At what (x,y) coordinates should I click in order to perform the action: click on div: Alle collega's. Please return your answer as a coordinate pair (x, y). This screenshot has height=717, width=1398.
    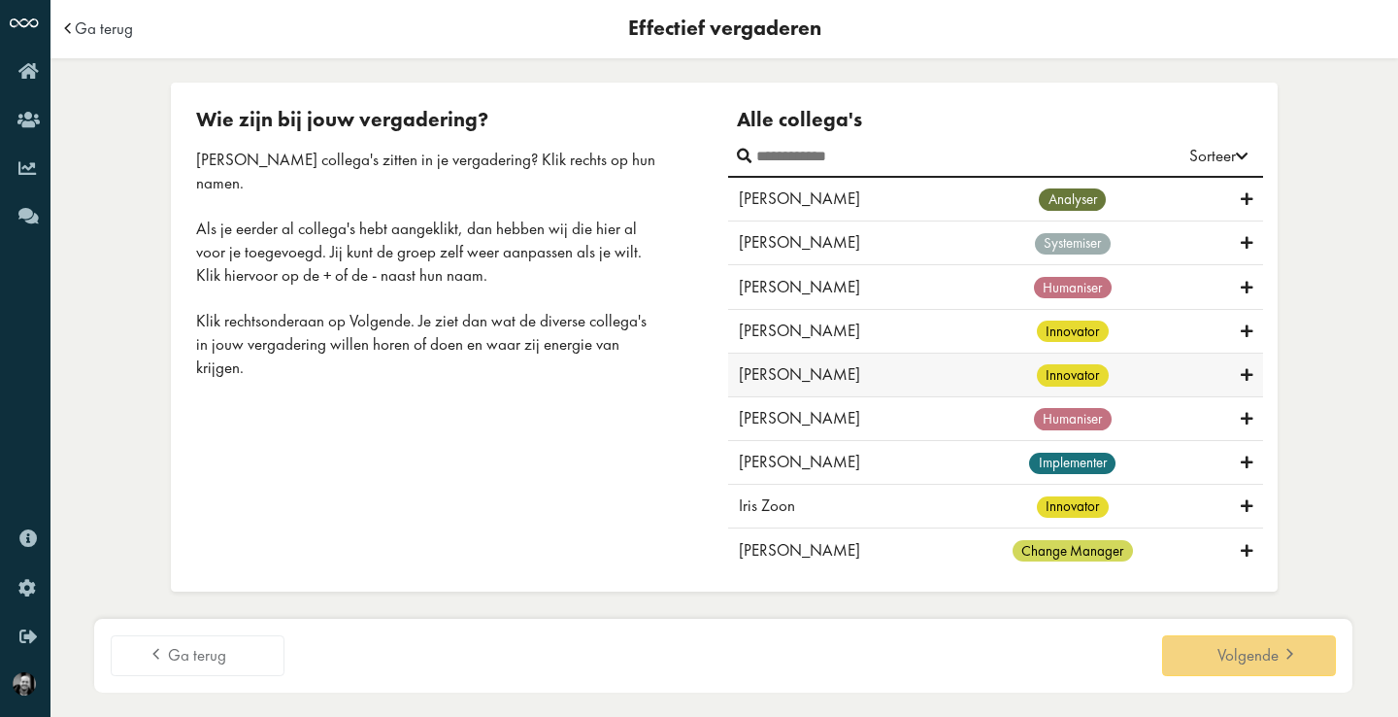
    Looking at the image, I should click on (799, 119).